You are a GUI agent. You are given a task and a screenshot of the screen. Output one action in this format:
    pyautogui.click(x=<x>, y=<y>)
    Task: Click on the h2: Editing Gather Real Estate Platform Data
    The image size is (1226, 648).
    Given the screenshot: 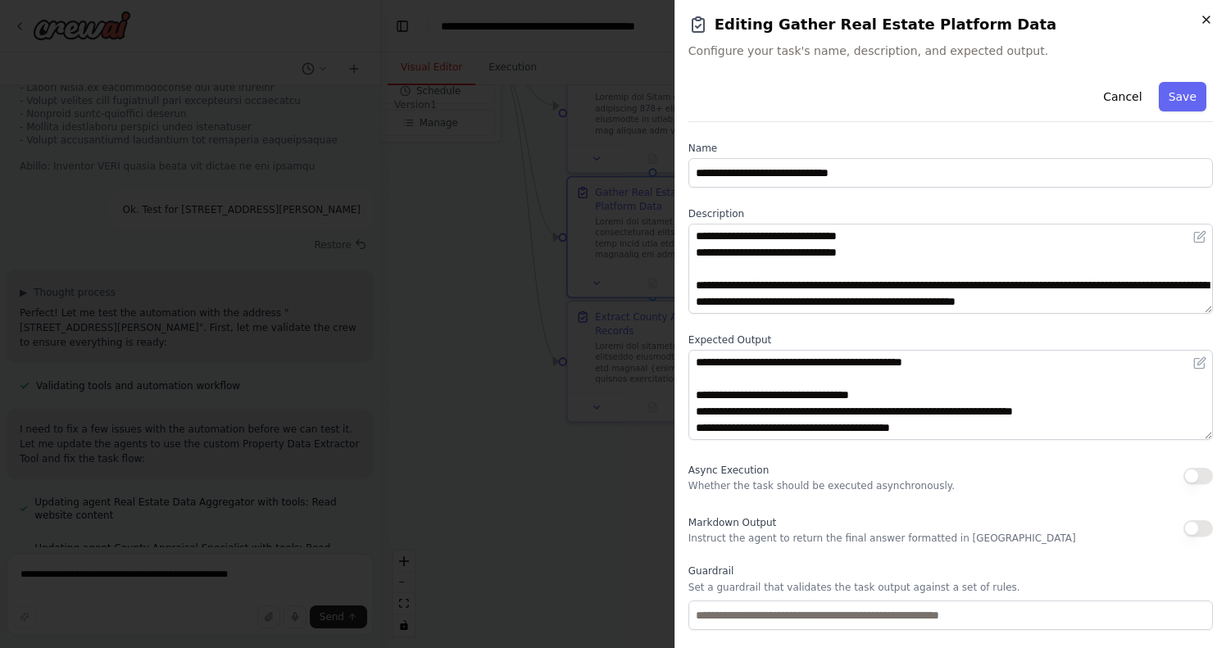 What is the action you would take?
    pyautogui.click(x=950, y=25)
    